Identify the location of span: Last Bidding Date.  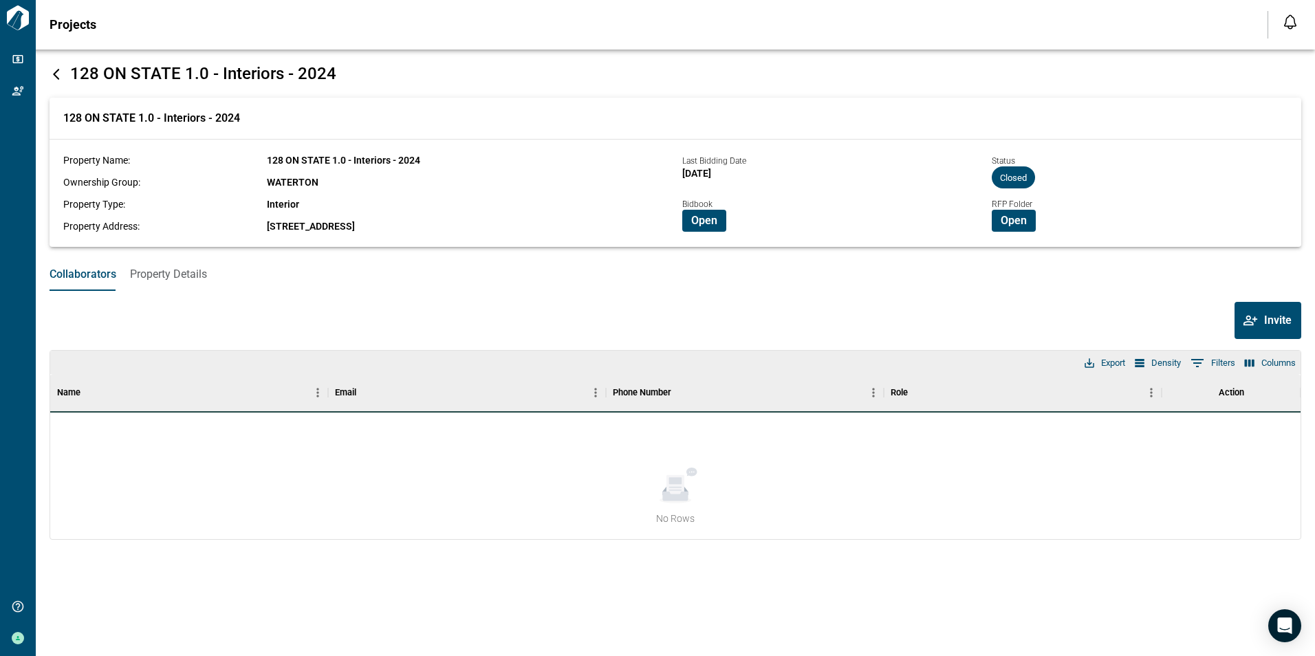
(714, 161).